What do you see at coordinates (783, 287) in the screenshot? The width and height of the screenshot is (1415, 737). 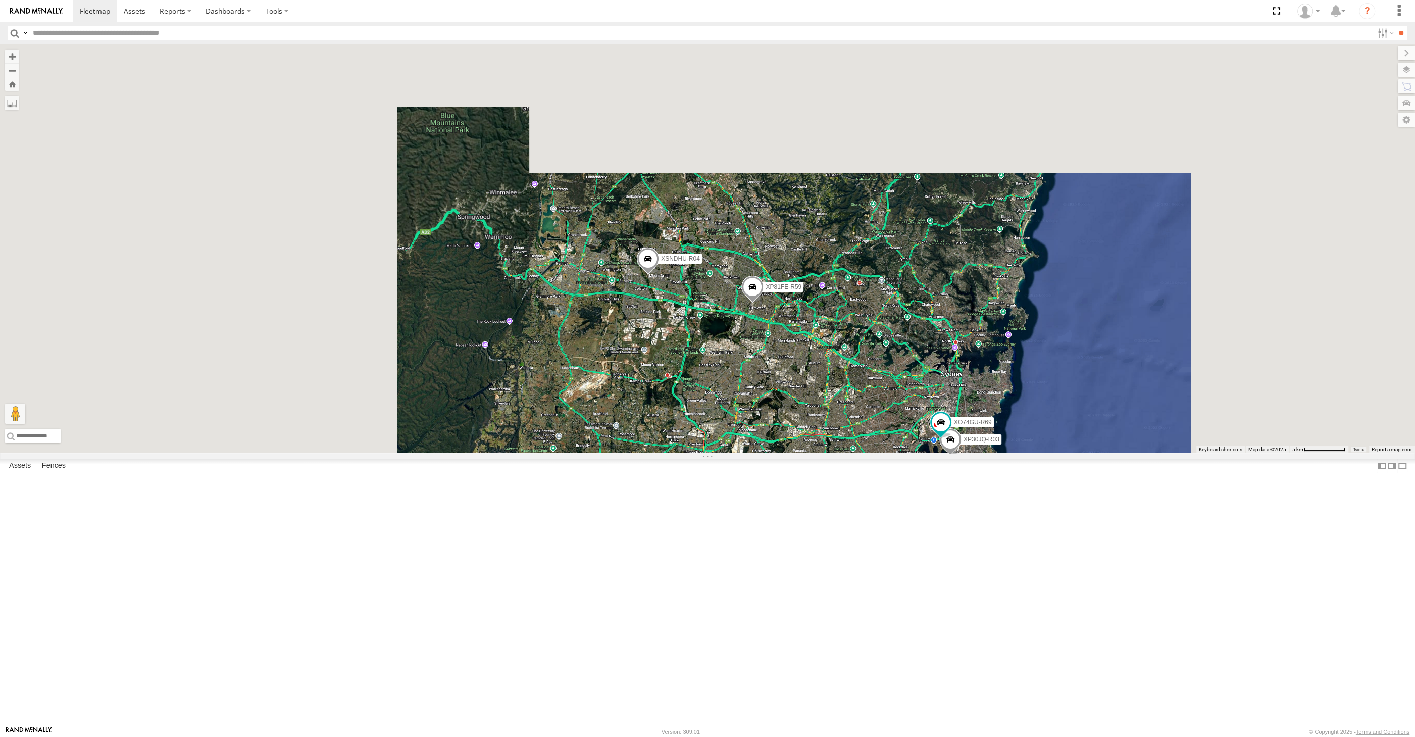 I see `span: XP81FE-R59` at bounding box center [783, 287].